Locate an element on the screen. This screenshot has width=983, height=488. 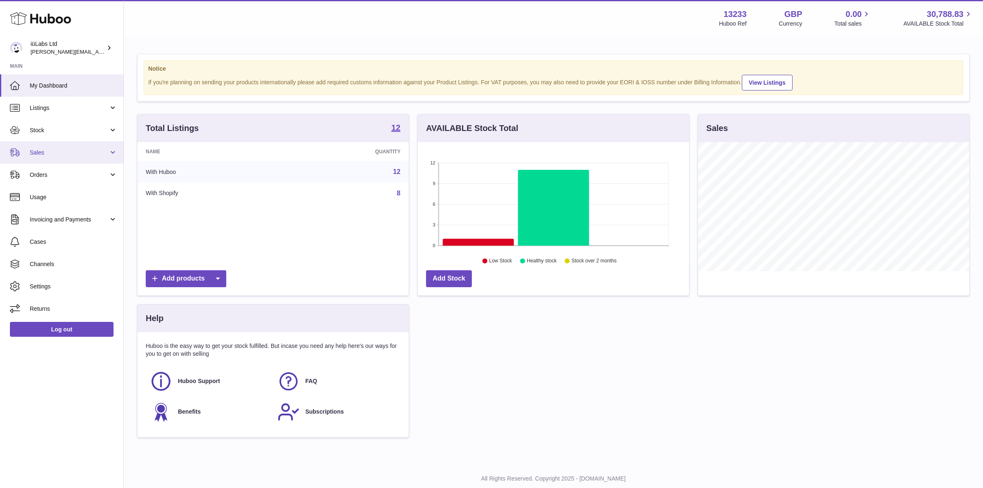
text: 12 is located at coordinates (433, 163).